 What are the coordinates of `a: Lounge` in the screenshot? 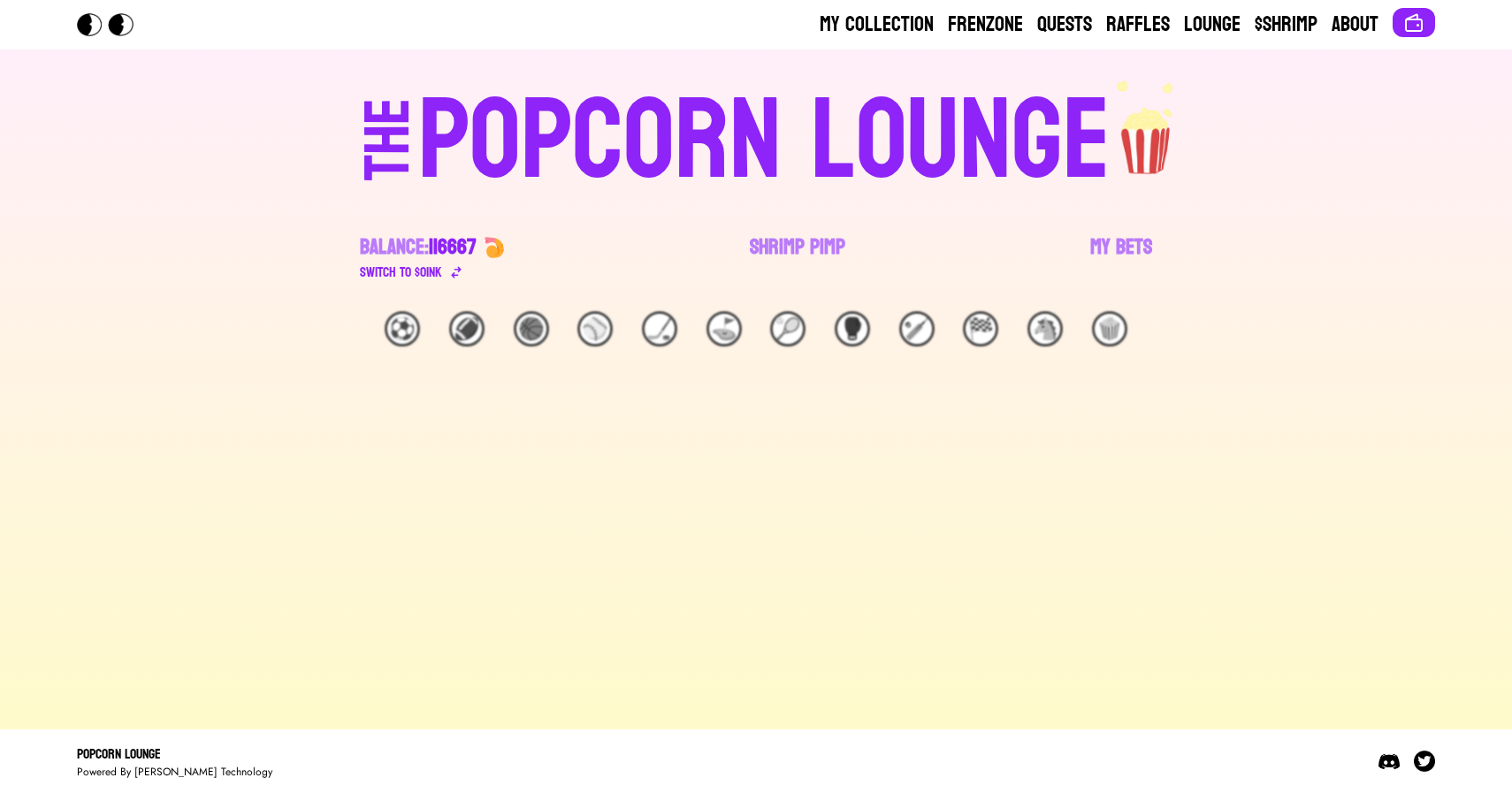 It's located at (1212, 25).